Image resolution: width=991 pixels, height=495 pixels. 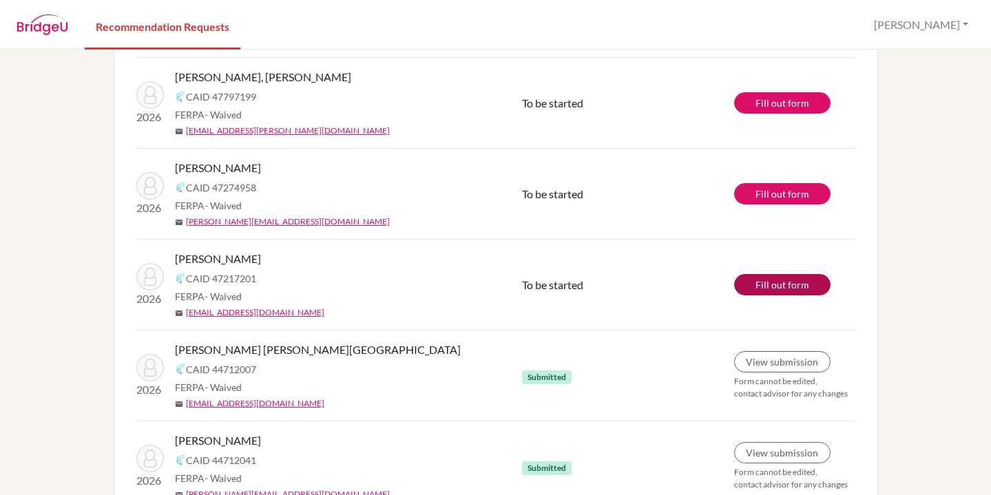 What do you see at coordinates (150, 277) in the screenshot?
I see `img: Piskulich, Alejandro` at bounding box center [150, 277].